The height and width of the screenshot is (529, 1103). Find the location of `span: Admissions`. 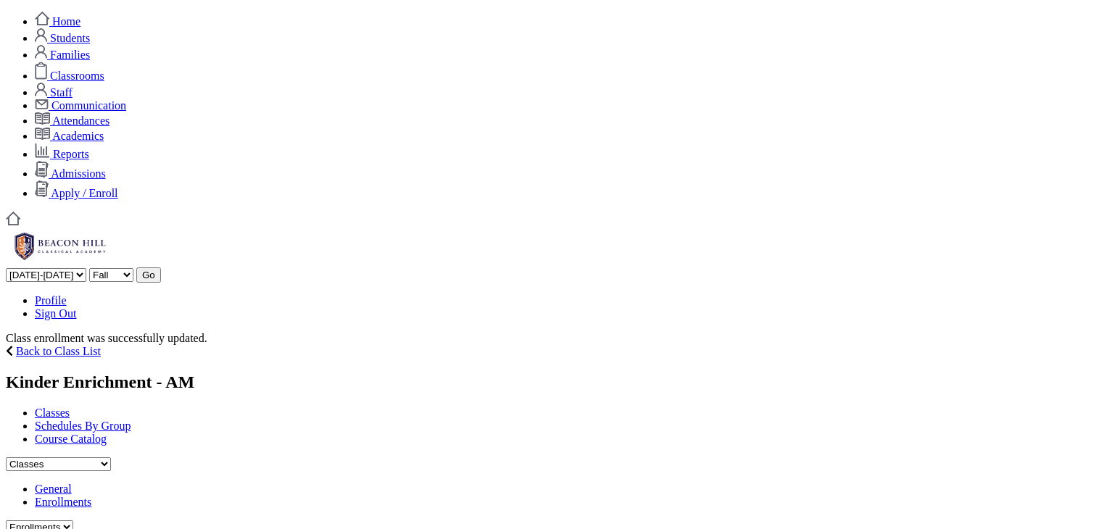

span: Admissions is located at coordinates (78, 173).